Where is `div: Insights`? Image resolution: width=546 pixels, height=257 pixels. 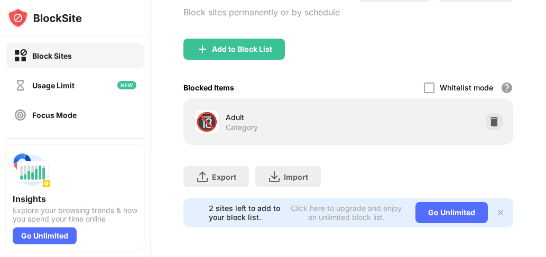
div: Insights is located at coordinates (75, 199).